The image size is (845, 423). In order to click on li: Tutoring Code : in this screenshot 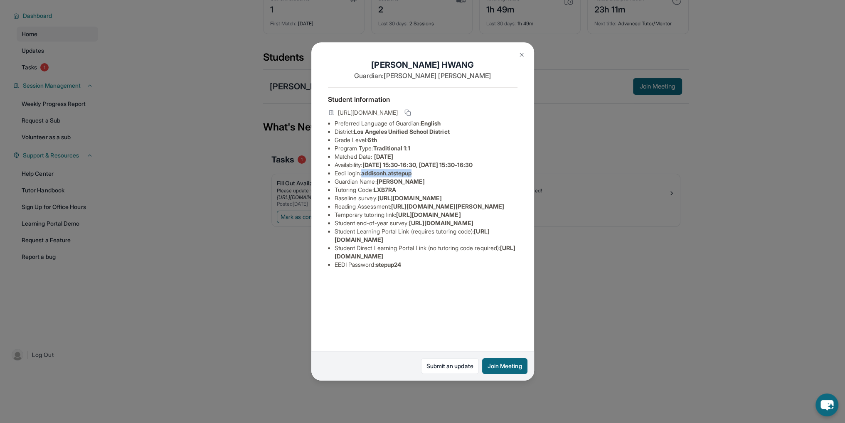, I will do `click(426, 190)`.